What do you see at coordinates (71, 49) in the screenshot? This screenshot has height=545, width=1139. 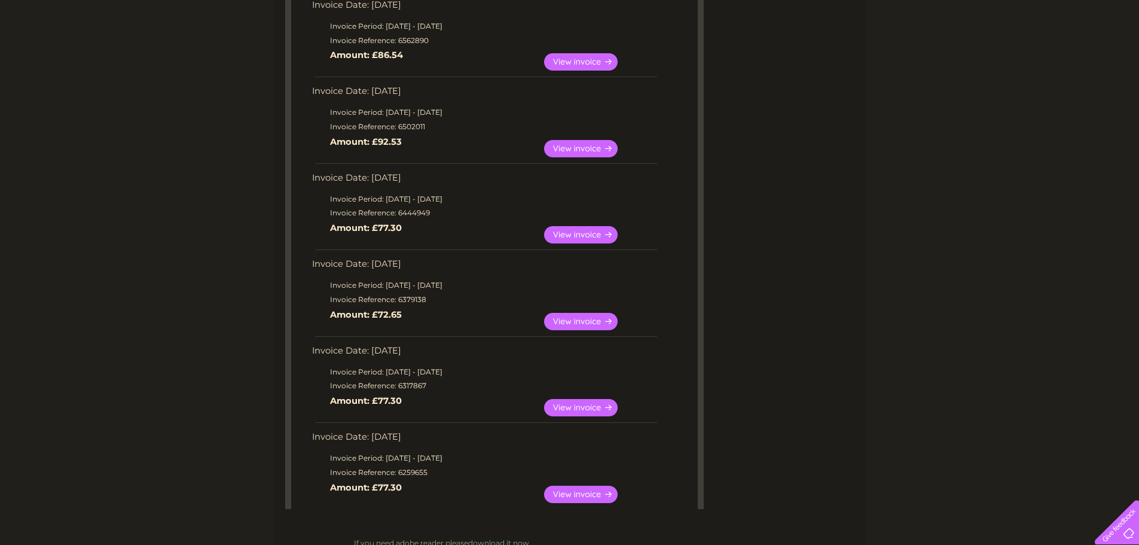 I see `img: logo.png` at bounding box center [71, 49].